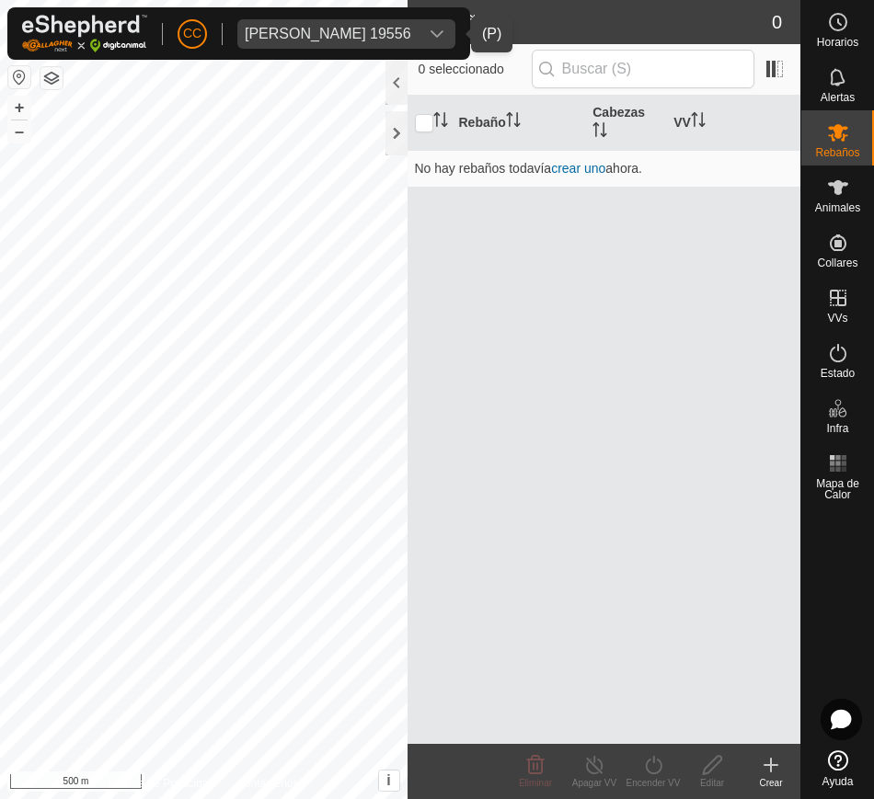 The image size is (874, 799). What do you see at coordinates (192, 33) in the screenshot?
I see `span: CC` at bounding box center [192, 33].